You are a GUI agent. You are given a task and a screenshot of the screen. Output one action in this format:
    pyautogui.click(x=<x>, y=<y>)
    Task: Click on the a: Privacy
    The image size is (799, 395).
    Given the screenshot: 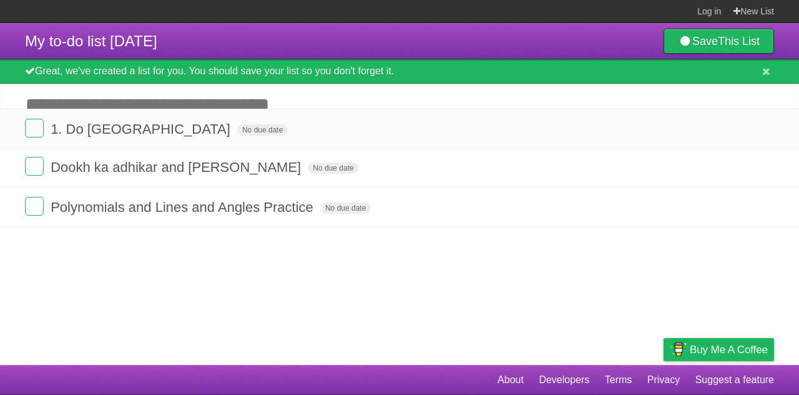 What is the action you would take?
    pyautogui.click(x=664, y=380)
    